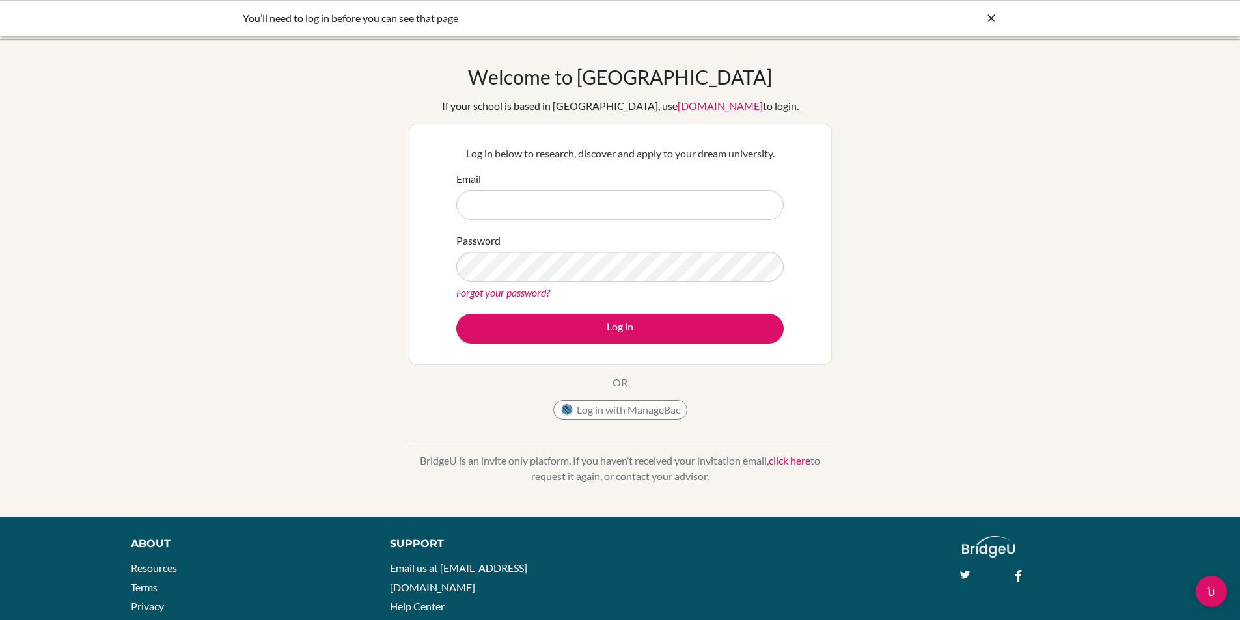 The height and width of the screenshot is (620, 1240). I want to click on p: BridgeU is an invite only platform. If you haven’t received your invitation email, to request it ..., so click(620, 469).